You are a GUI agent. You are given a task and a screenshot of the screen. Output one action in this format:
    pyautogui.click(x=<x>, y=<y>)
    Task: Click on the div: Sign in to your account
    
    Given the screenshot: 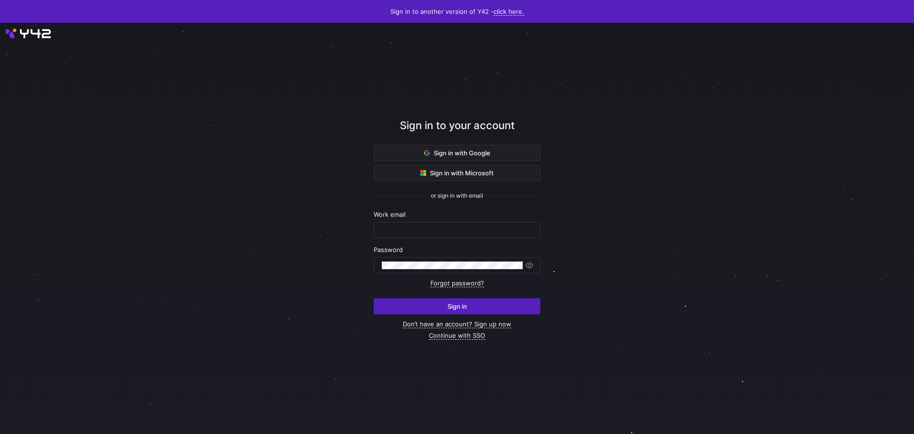 What is the action you would take?
    pyautogui.click(x=457, y=131)
    